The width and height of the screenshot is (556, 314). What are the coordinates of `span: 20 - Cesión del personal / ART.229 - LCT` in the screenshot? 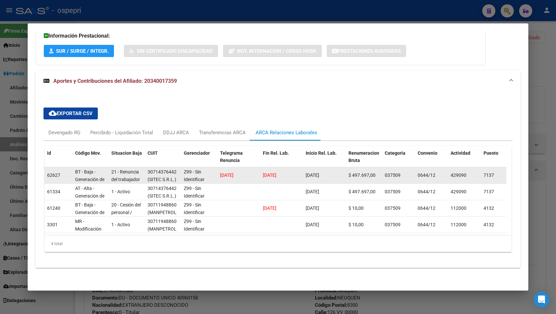 It's located at (126, 212).